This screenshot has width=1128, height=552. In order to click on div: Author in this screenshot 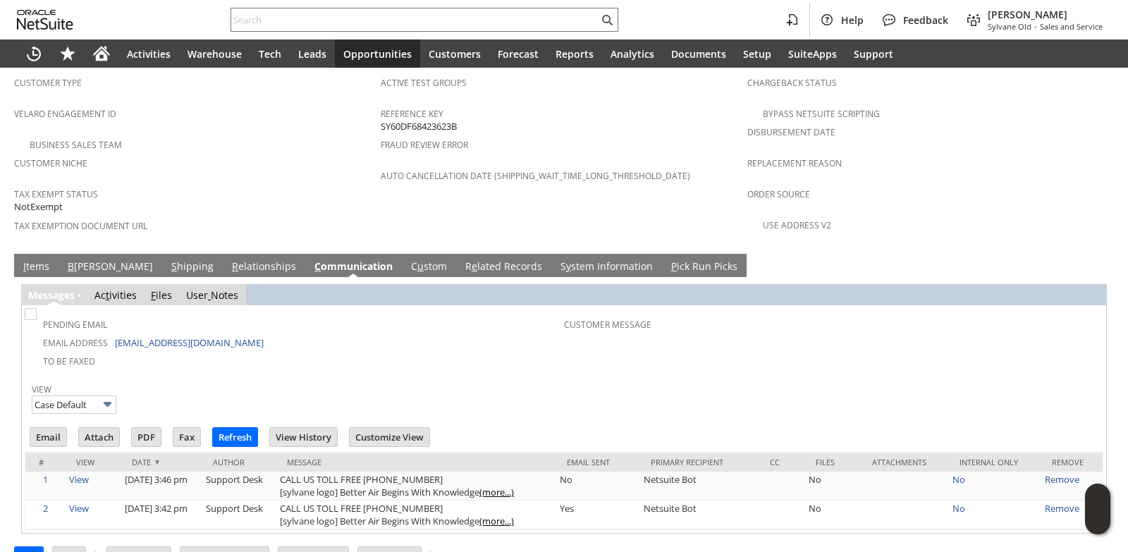, I will do `click(240, 462)`.